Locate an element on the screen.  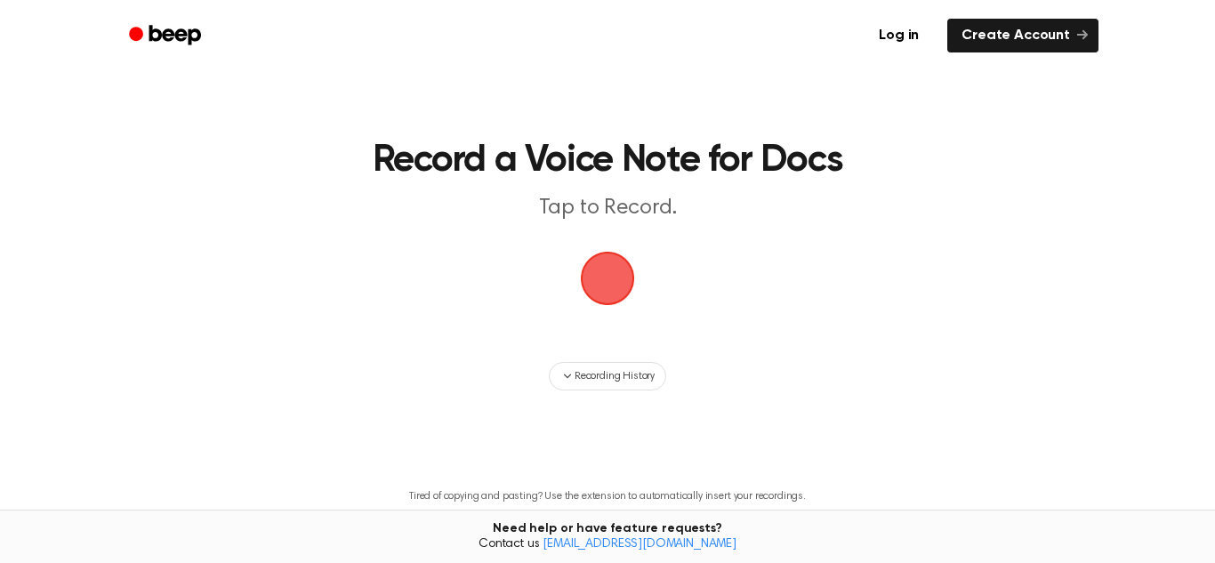
button: Recording History is located at coordinates (608, 376).